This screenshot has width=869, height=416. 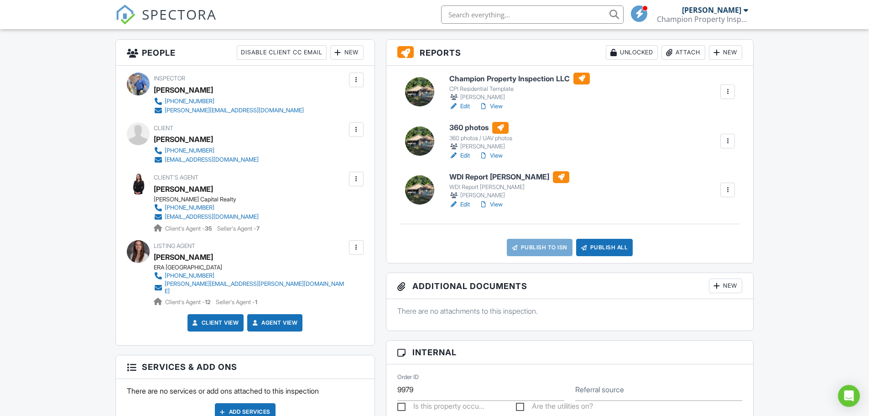 I want to click on p: There are no attachments to this inspection., so click(x=570, y=311).